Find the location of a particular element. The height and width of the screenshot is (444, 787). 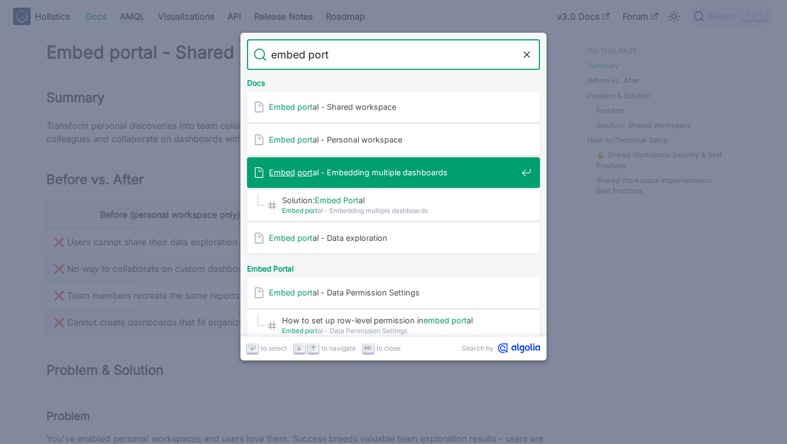

a: How to set up row-level permission inembed portal​Embed portal - Data Permission Settings is located at coordinates (393, 326).